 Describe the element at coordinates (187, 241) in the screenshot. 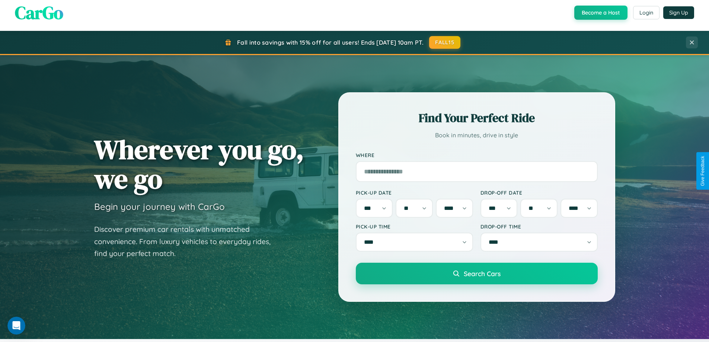

I see `p: Discover premium car rentals with unmatched convenience. From luxury vehicles to everyday rides, ...` at that location.